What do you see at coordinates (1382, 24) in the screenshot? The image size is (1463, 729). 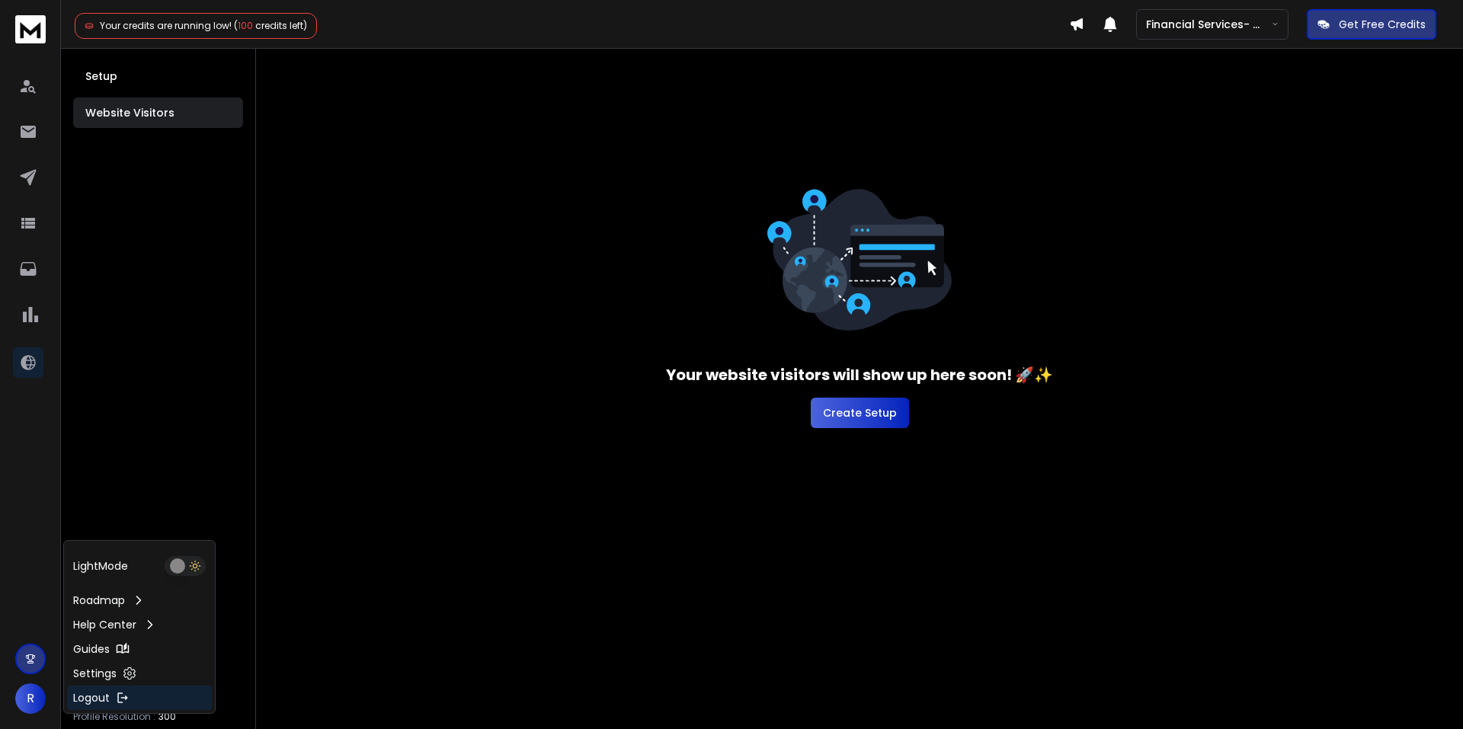 I see `p: Get Free Credits` at bounding box center [1382, 24].